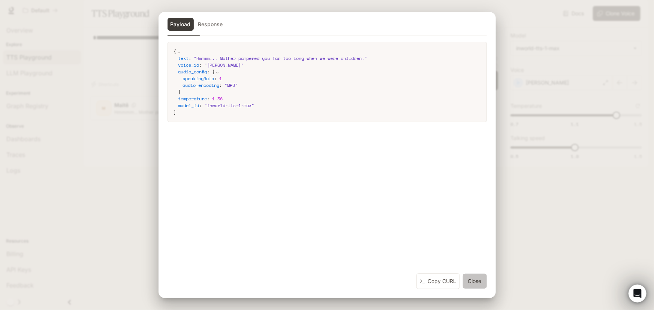 The width and height of the screenshot is (654, 310). What do you see at coordinates (218, 99) in the screenshot?
I see `span: 1.36` at bounding box center [218, 99].